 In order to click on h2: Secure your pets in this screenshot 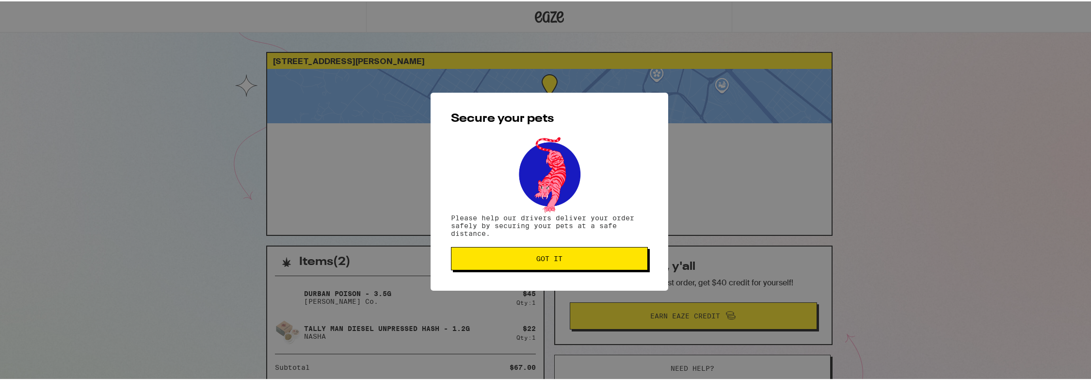, I will do `click(549, 117)`.